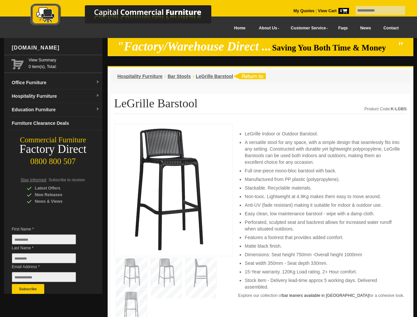 This screenshot has height=317, width=417. Describe the element at coordinates (140, 76) in the screenshot. I see `span: Hospitality Furniture` at that location.